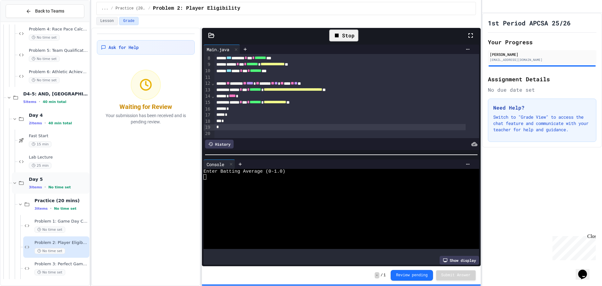  What do you see at coordinates (58, 157) in the screenshot?
I see `span: Lab Lecture` at bounding box center [58, 157].